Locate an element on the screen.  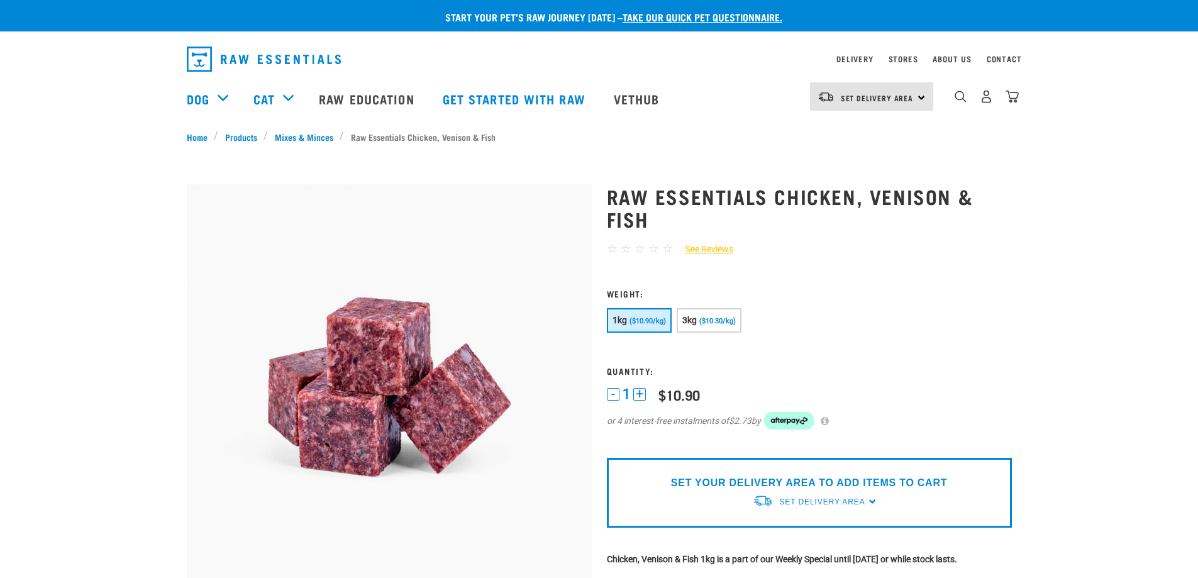
h3: Quantity: is located at coordinates (809, 370).